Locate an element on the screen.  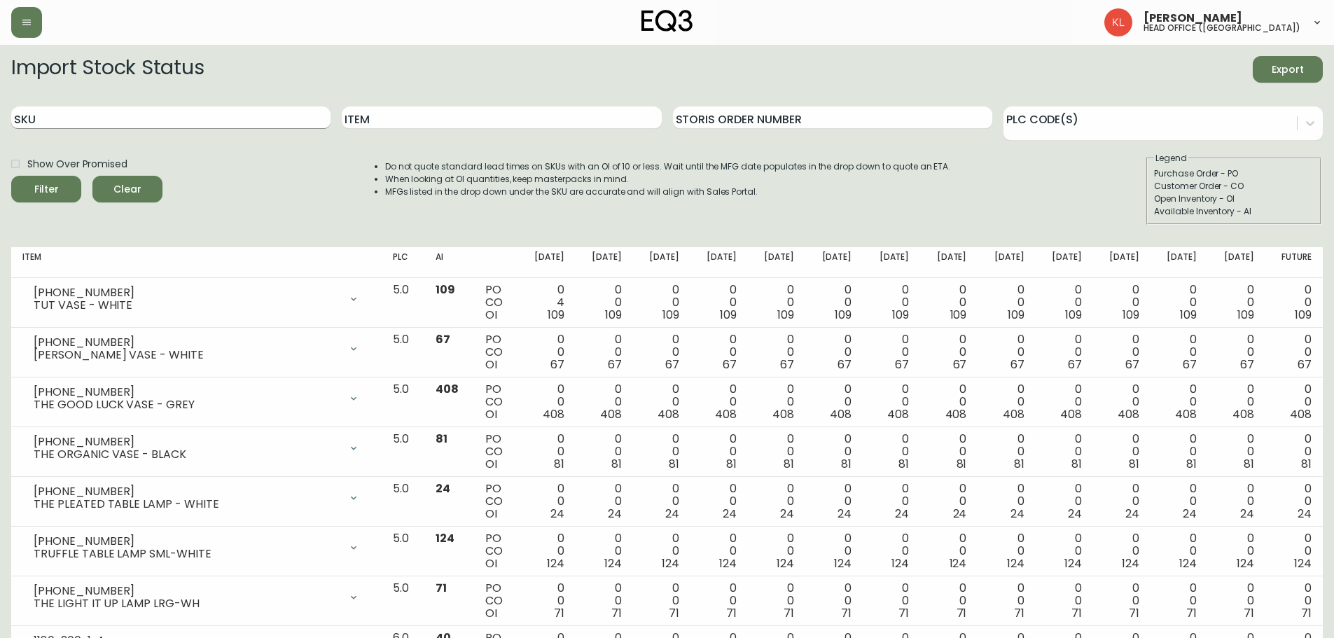
div: Purchase Order - PO is located at coordinates (1234, 174).